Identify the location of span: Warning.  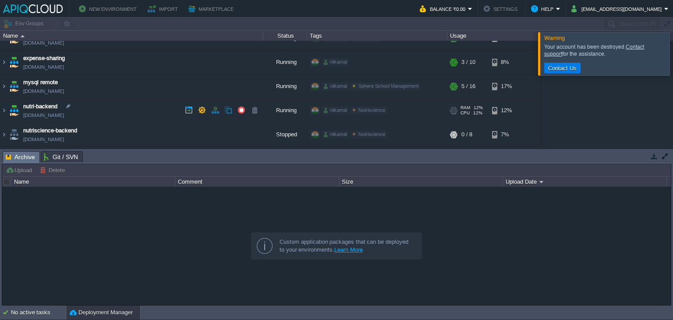
(554, 38).